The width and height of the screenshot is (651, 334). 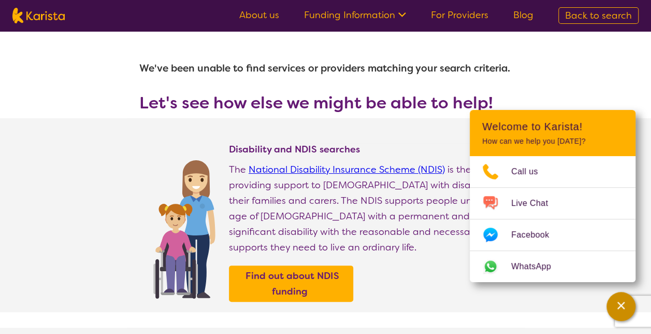 I want to click on span: Live Chat, so click(x=536, y=203).